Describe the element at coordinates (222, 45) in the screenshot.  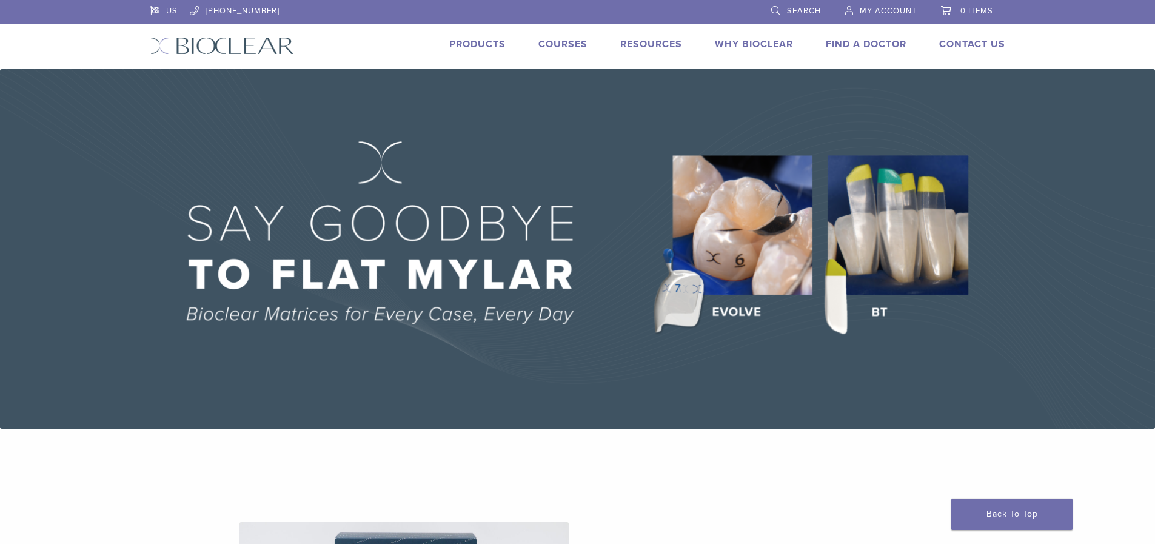
I see `img: Bioclear` at that location.